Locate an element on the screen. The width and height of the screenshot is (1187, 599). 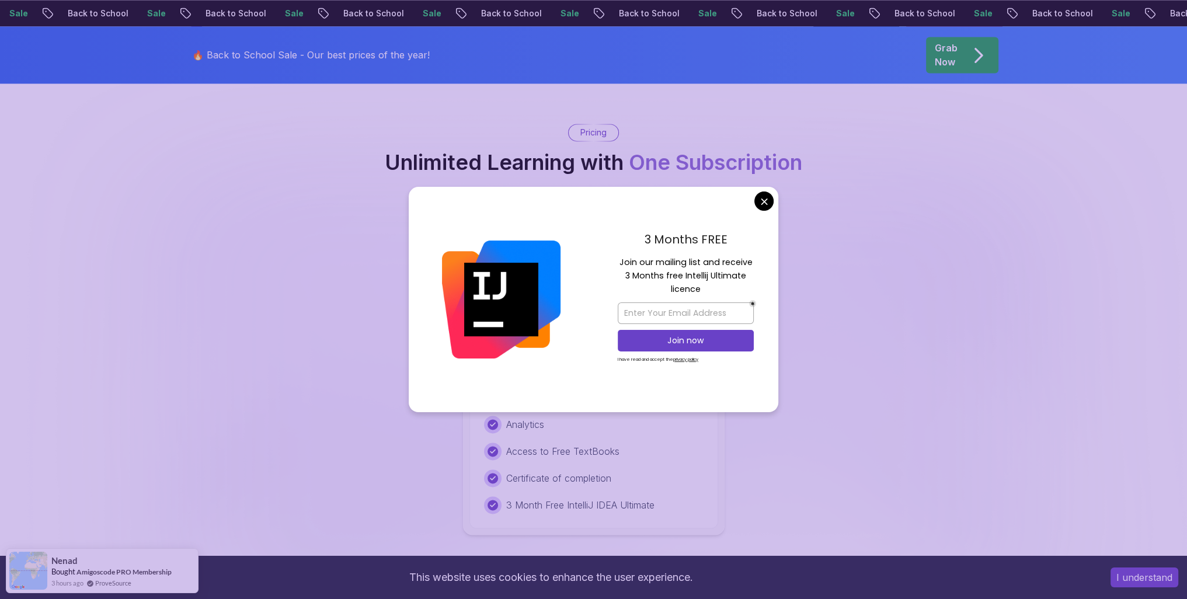
p: Analytics is located at coordinates (525, 424).